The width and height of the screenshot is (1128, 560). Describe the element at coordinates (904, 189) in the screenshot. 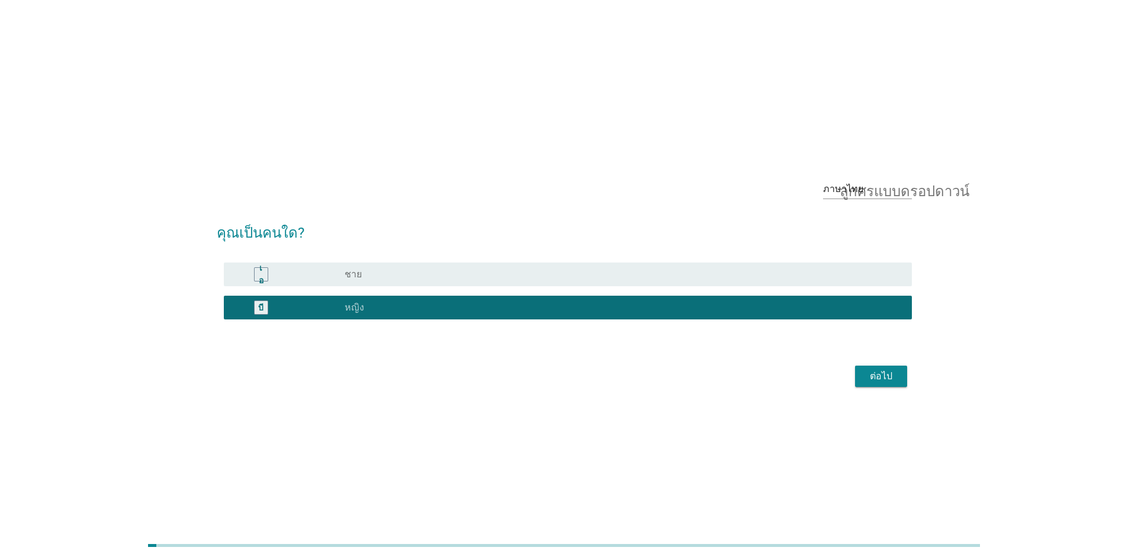

I see `font: ลูกศรแบบดรอปดาวน์` at that location.